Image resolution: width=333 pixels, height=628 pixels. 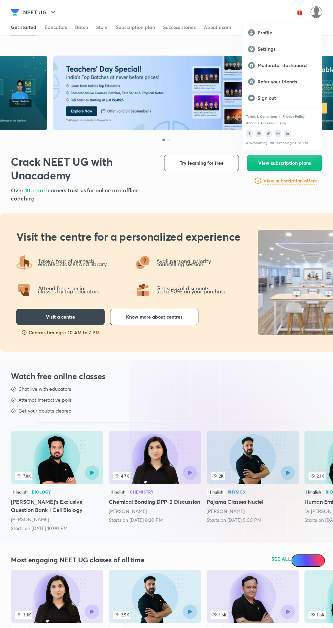 I want to click on p: Terms & Conditions, so click(x=262, y=116).